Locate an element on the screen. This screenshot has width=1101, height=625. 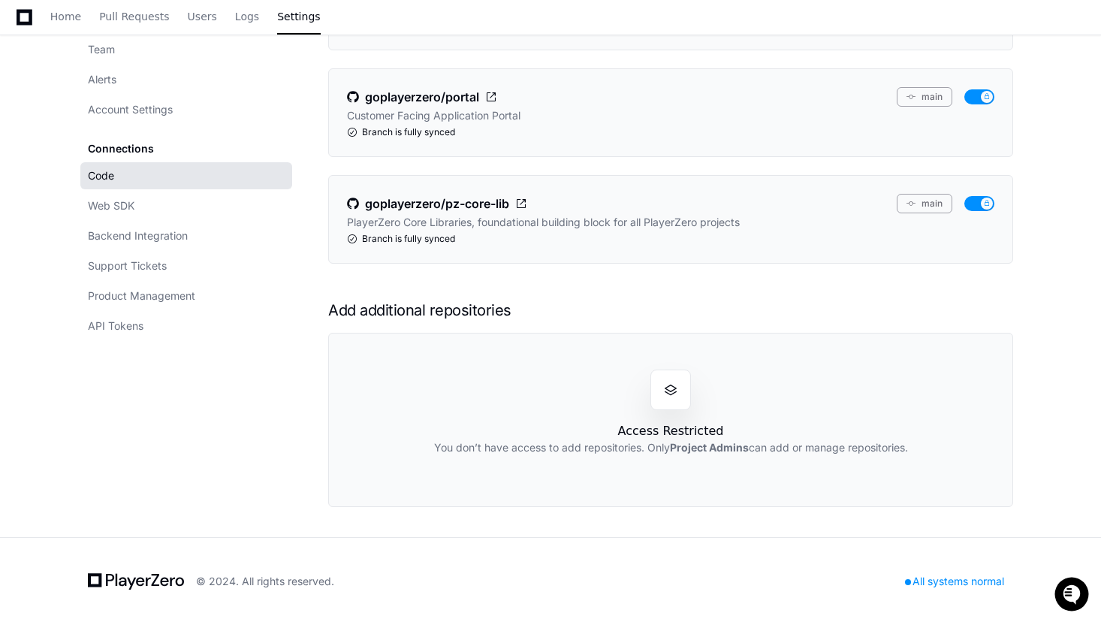
span: Logs is located at coordinates (247, 17).